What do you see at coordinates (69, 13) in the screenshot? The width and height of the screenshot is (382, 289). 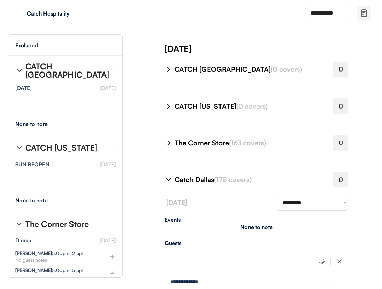 I see `div: Catch Hospitality` at bounding box center [69, 13].